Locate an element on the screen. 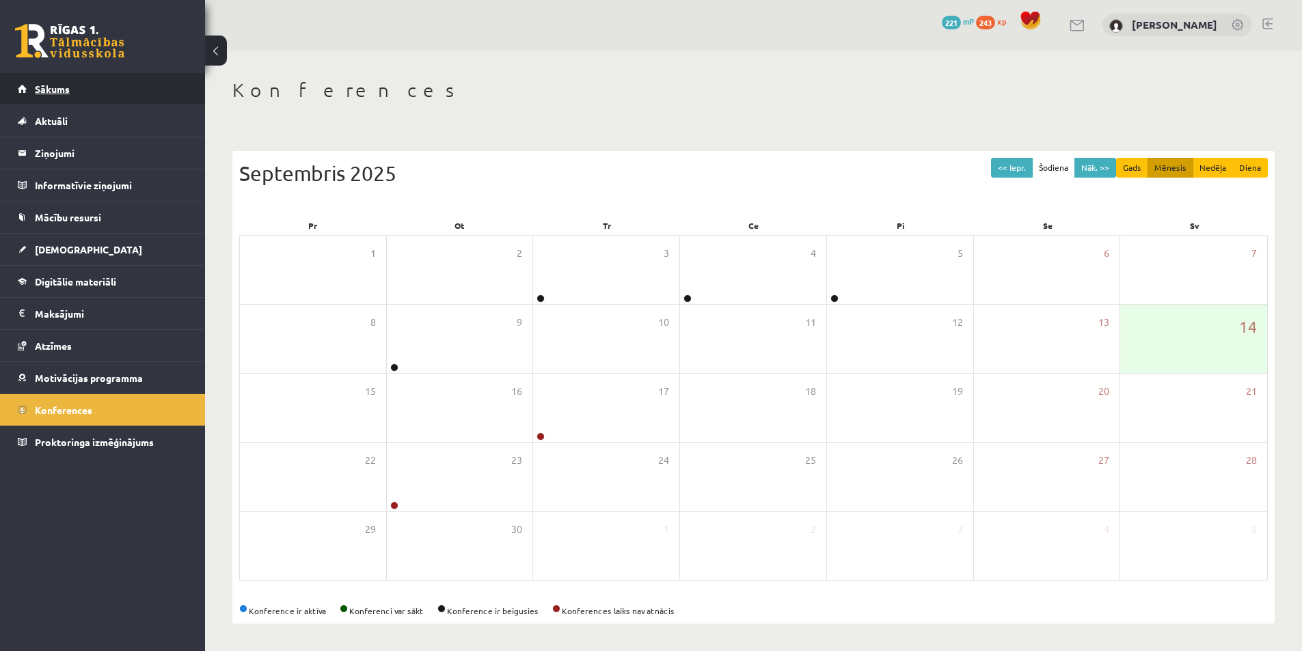 The image size is (1302, 651). span: 13 is located at coordinates (1104, 323).